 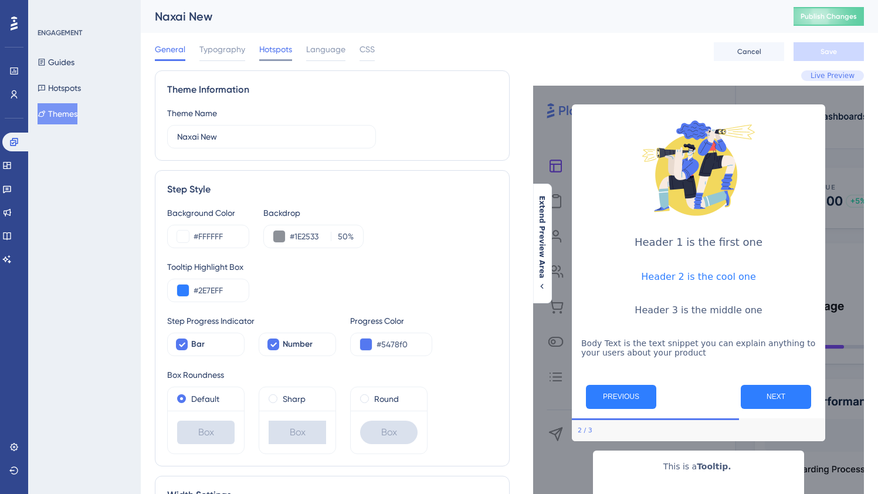 What do you see at coordinates (208, 213) in the screenshot?
I see `div: Background Color` at bounding box center [208, 213].